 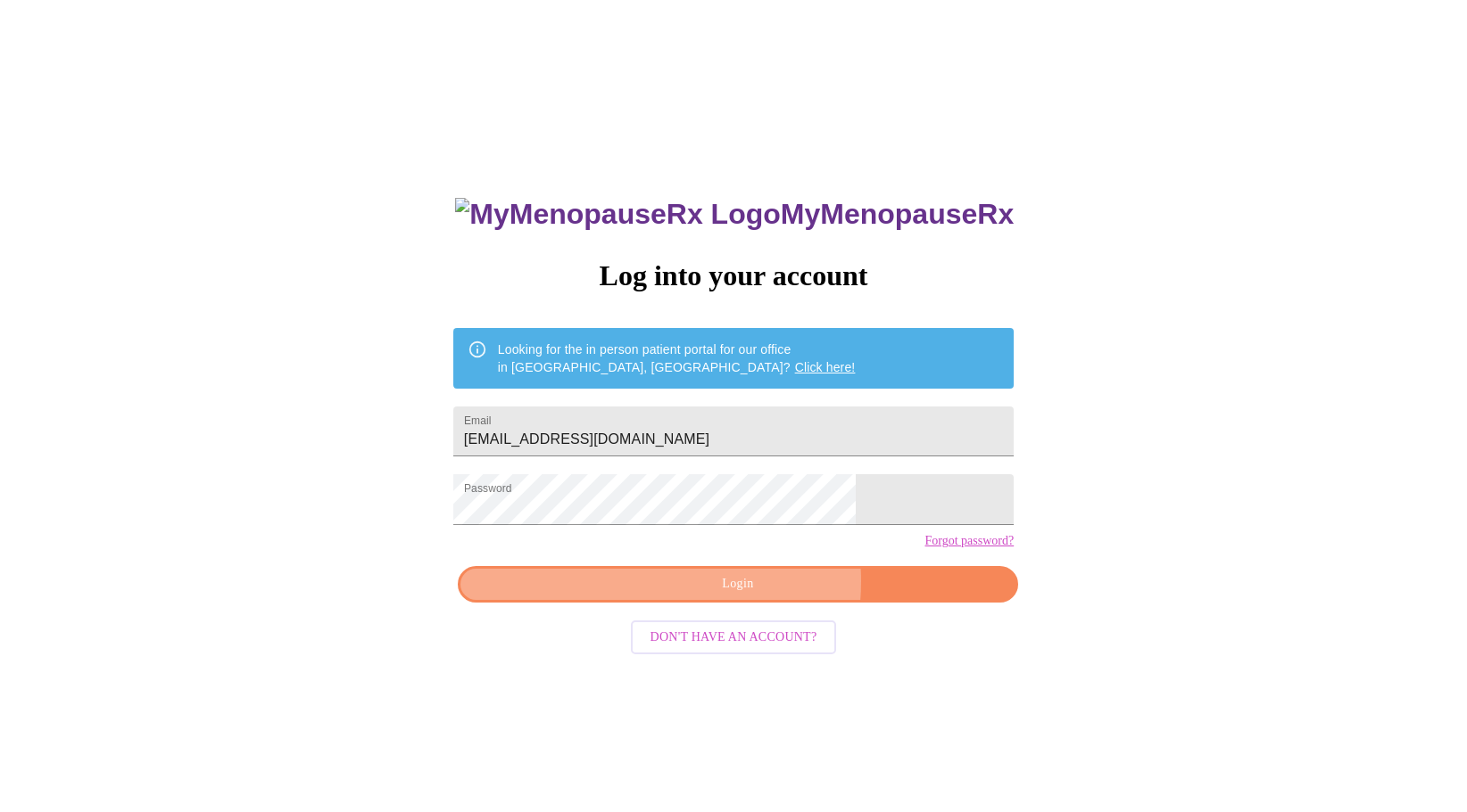 What do you see at coordinates (738, 584) in the screenshot?
I see `span: Login` at bounding box center [738, 584].